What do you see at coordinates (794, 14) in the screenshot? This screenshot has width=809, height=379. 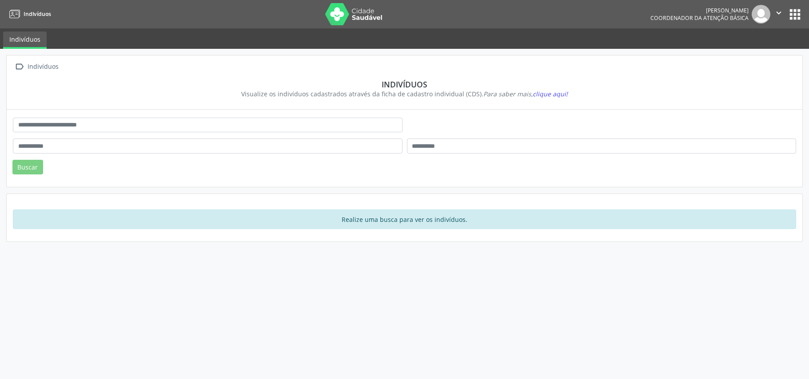 I see `button: apps` at bounding box center [794, 14].